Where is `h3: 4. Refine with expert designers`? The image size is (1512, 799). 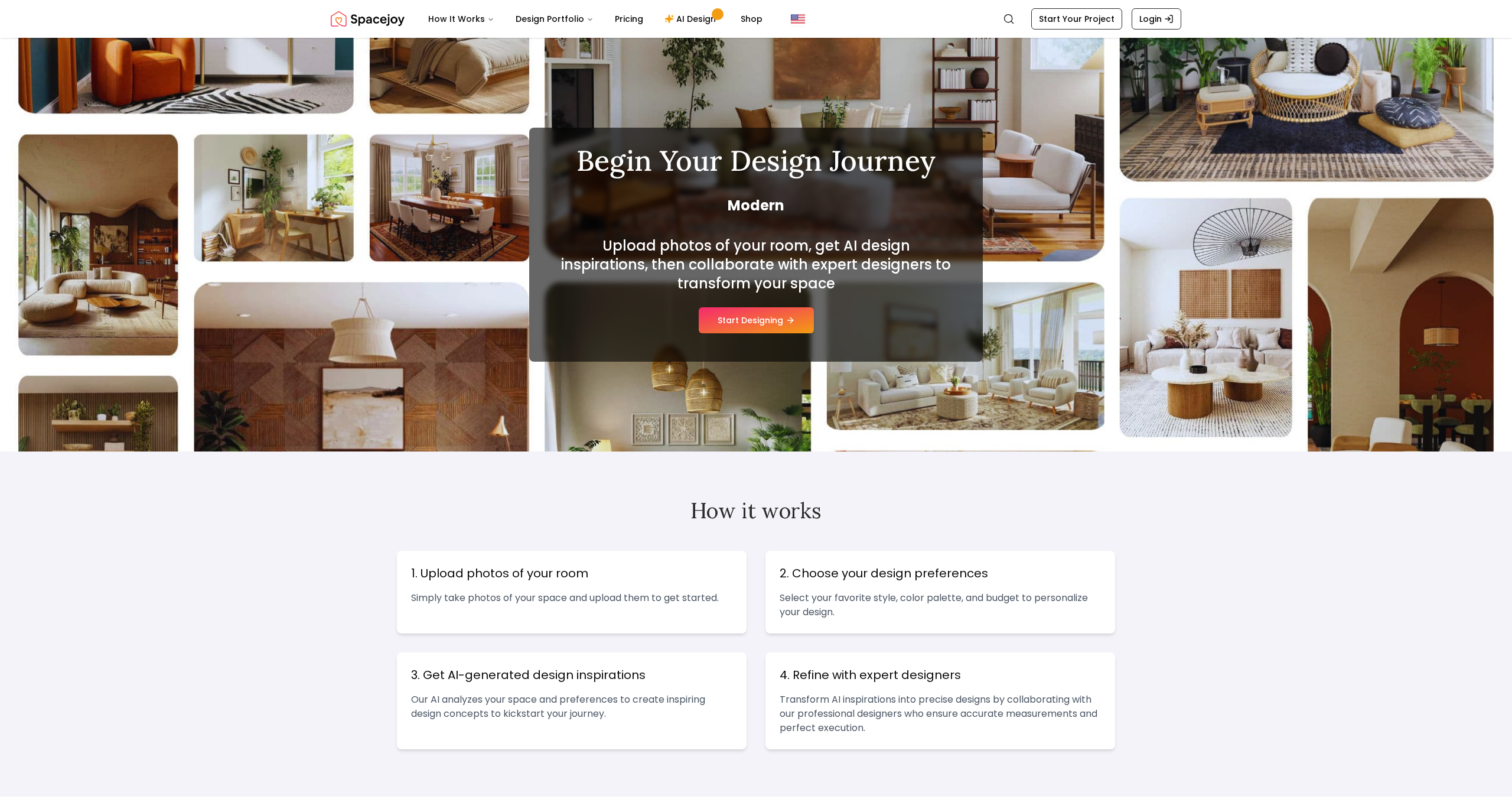 h3: 4. Refine with expert designers is located at coordinates (940, 674).